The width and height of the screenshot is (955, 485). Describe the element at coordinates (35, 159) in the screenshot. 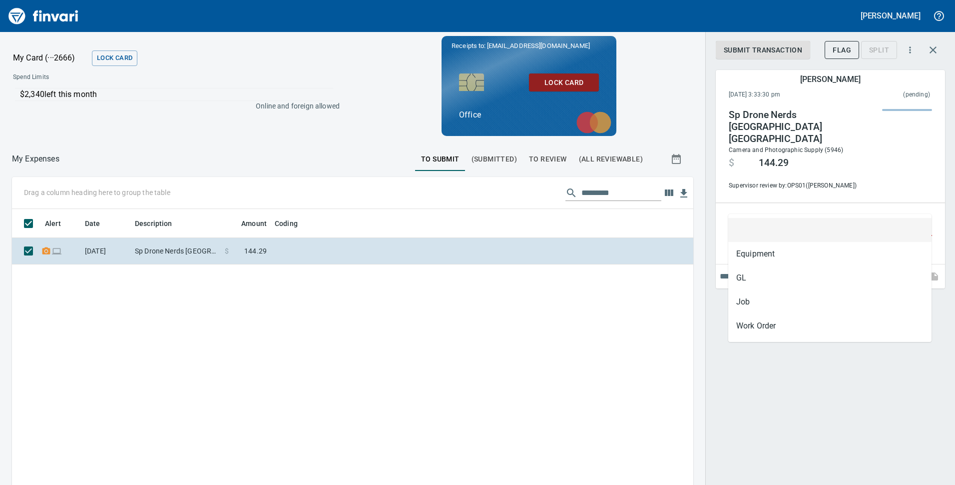

I see `nav: breadcrumb` at that location.